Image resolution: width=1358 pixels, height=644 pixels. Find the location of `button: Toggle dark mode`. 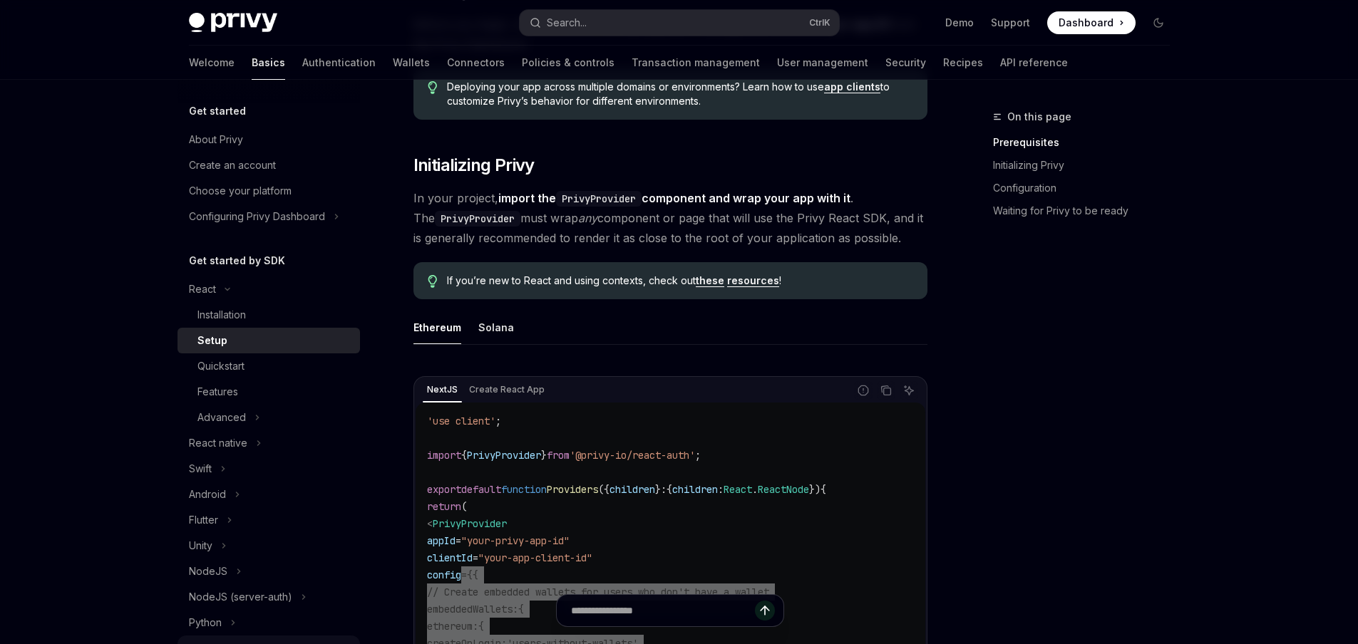

button: Toggle dark mode is located at coordinates (1158, 23).